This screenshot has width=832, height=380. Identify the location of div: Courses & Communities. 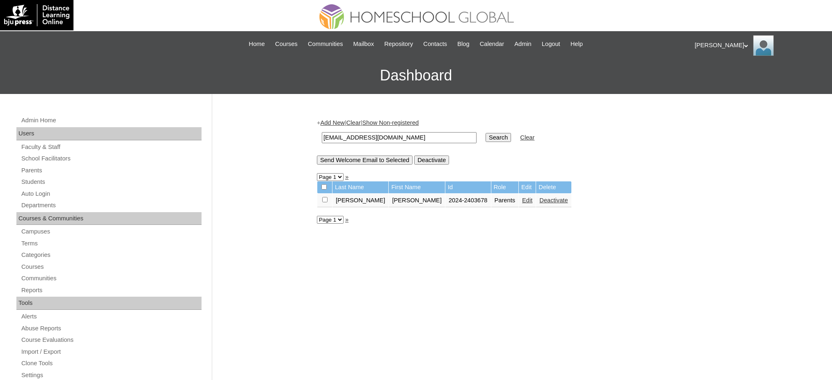
(109, 219).